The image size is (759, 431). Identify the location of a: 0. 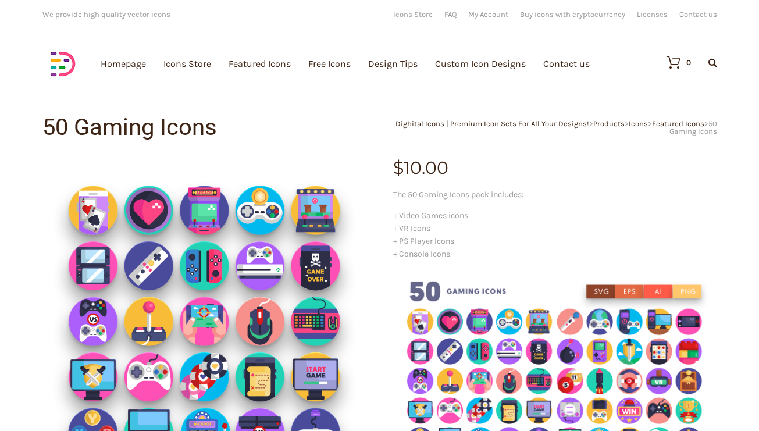
(673, 62).